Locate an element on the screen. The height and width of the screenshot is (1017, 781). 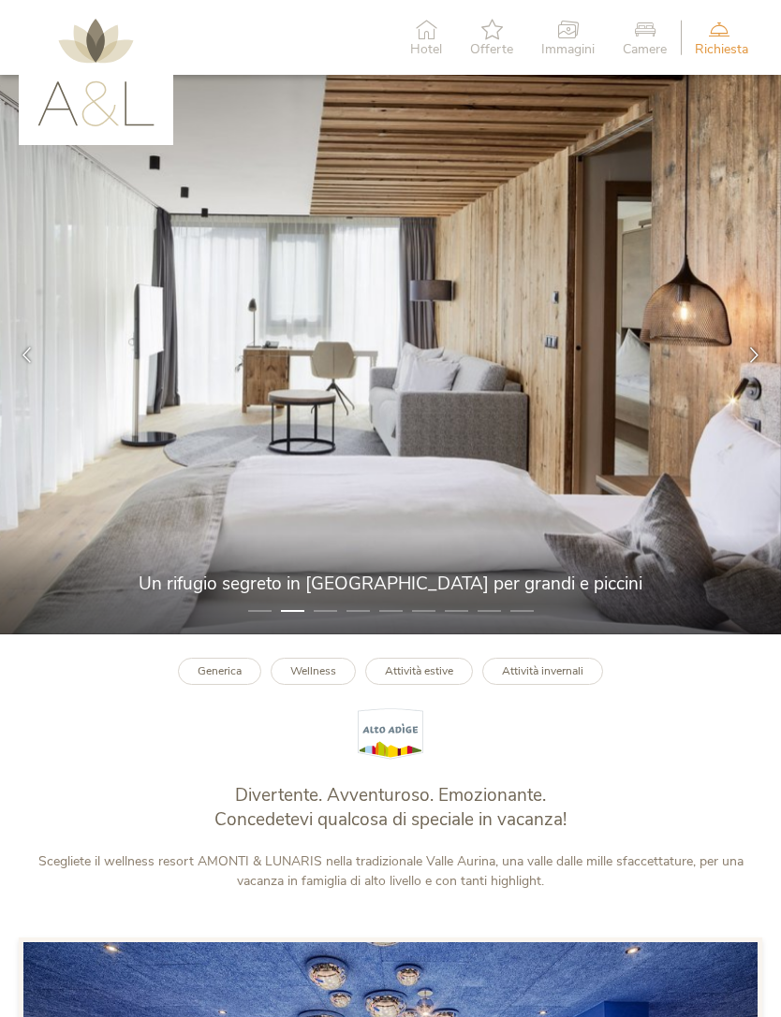
a: Attività estive is located at coordinates (418, 671).